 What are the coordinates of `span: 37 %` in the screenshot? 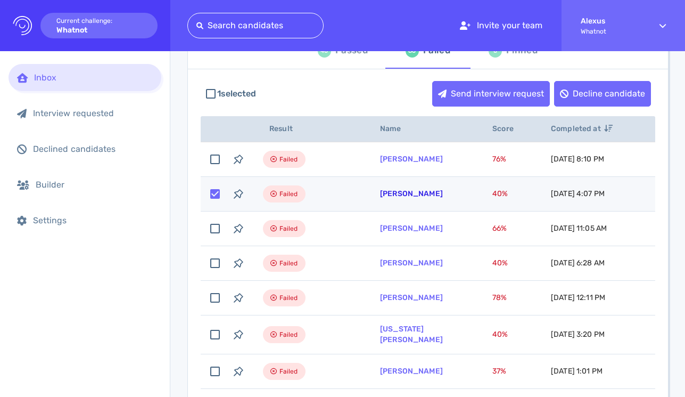 It's located at (499, 370).